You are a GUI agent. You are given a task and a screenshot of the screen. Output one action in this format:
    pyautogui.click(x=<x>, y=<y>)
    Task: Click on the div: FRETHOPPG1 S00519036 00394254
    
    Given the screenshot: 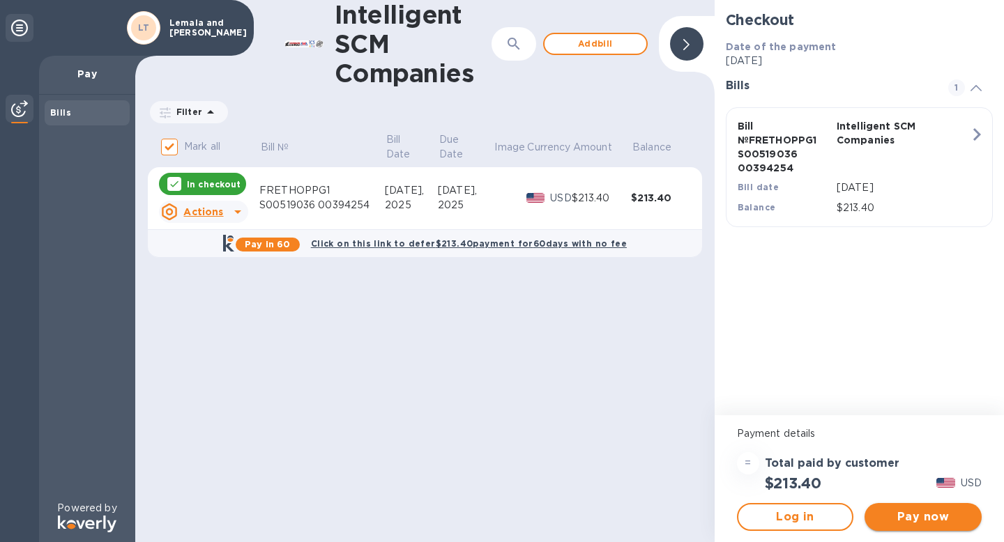 What is the action you would take?
    pyautogui.click(x=322, y=198)
    